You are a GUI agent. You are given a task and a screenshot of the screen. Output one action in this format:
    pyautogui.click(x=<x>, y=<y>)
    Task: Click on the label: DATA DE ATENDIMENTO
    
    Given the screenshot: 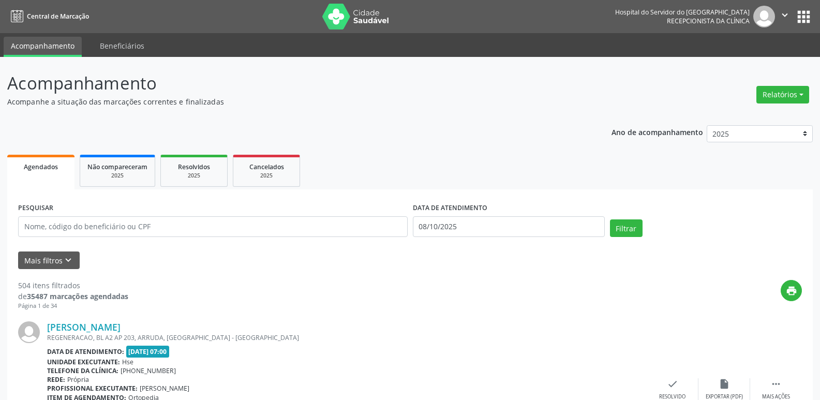 What is the action you would take?
    pyautogui.click(x=450, y=208)
    